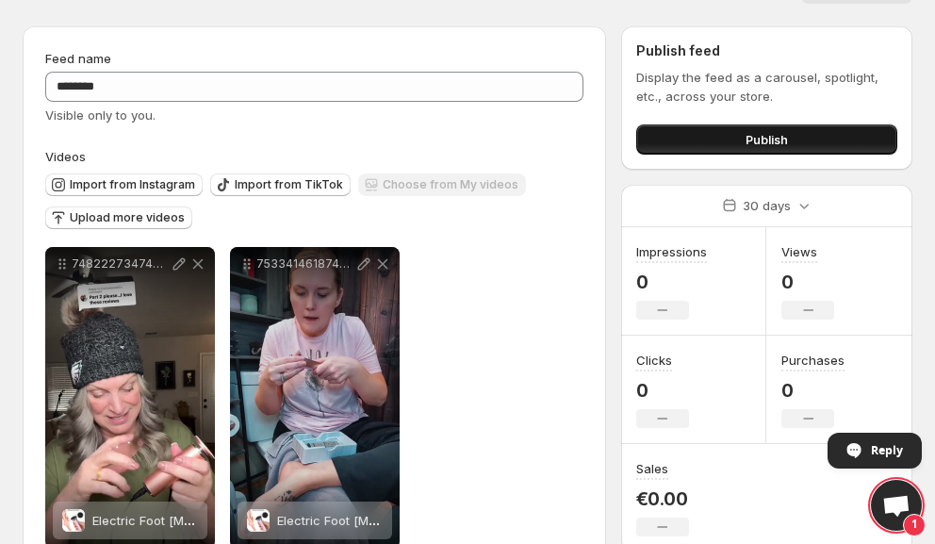 The width and height of the screenshot is (935, 544). I want to click on span: Reply, so click(887, 449).